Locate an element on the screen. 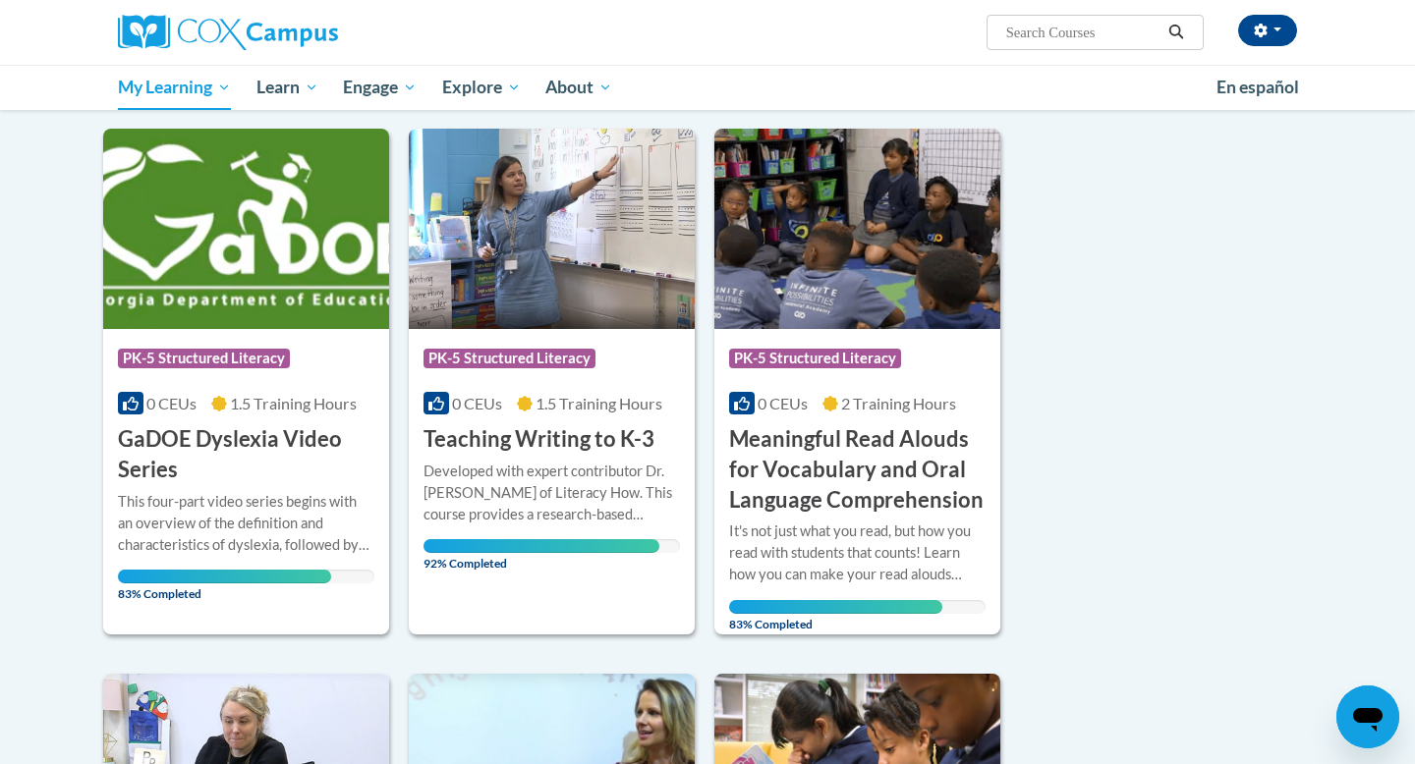 Image resolution: width=1415 pixels, height=764 pixels. span: Explore is located at coordinates (481, 87).